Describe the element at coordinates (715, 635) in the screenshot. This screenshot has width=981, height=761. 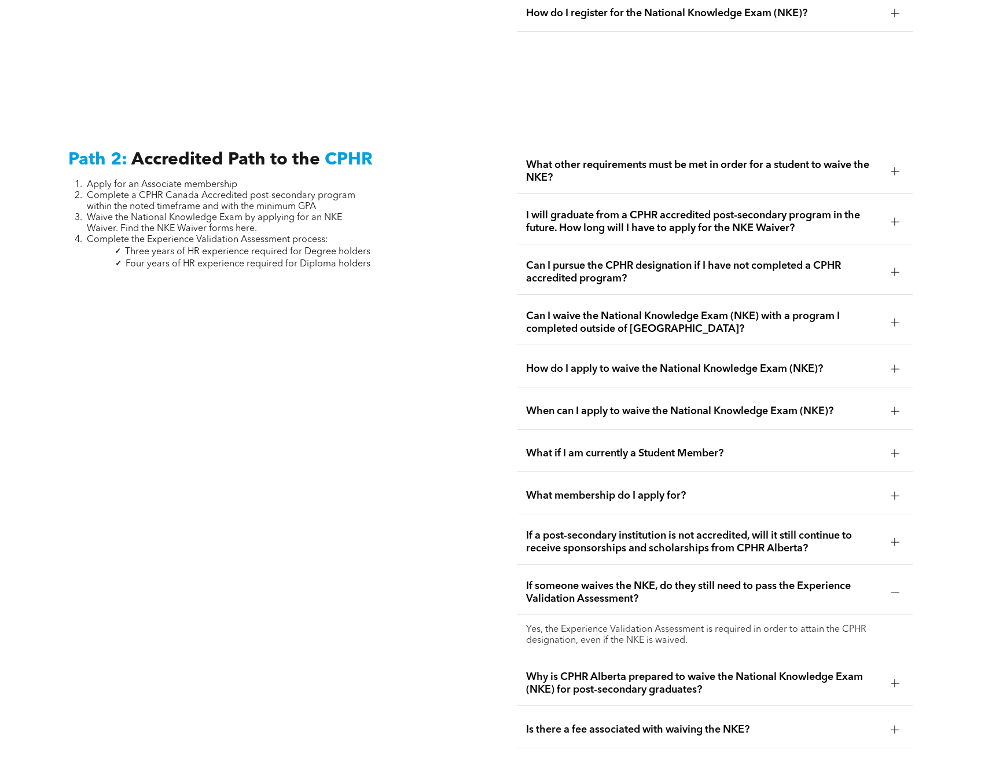
I see `p: Yes, the Experience Validation Assessment is required in order to attain the CPHR designation, ev...` at that location.